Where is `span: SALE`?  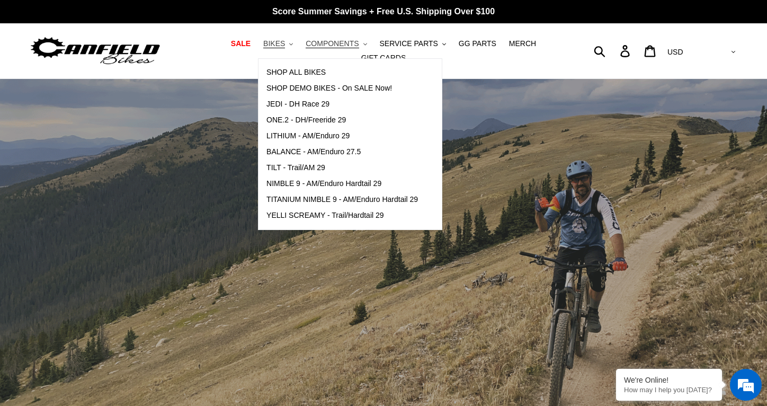 span: SALE is located at coordinates (240, 43).